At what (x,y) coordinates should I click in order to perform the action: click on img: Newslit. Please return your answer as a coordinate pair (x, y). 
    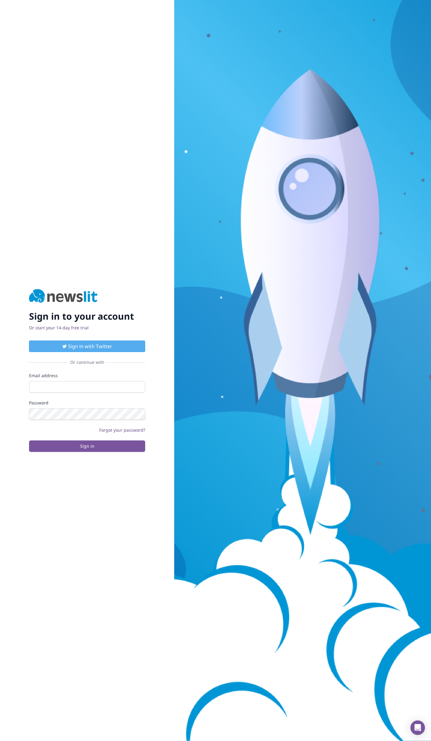
    Looking at the image, I should click on (63, 296).